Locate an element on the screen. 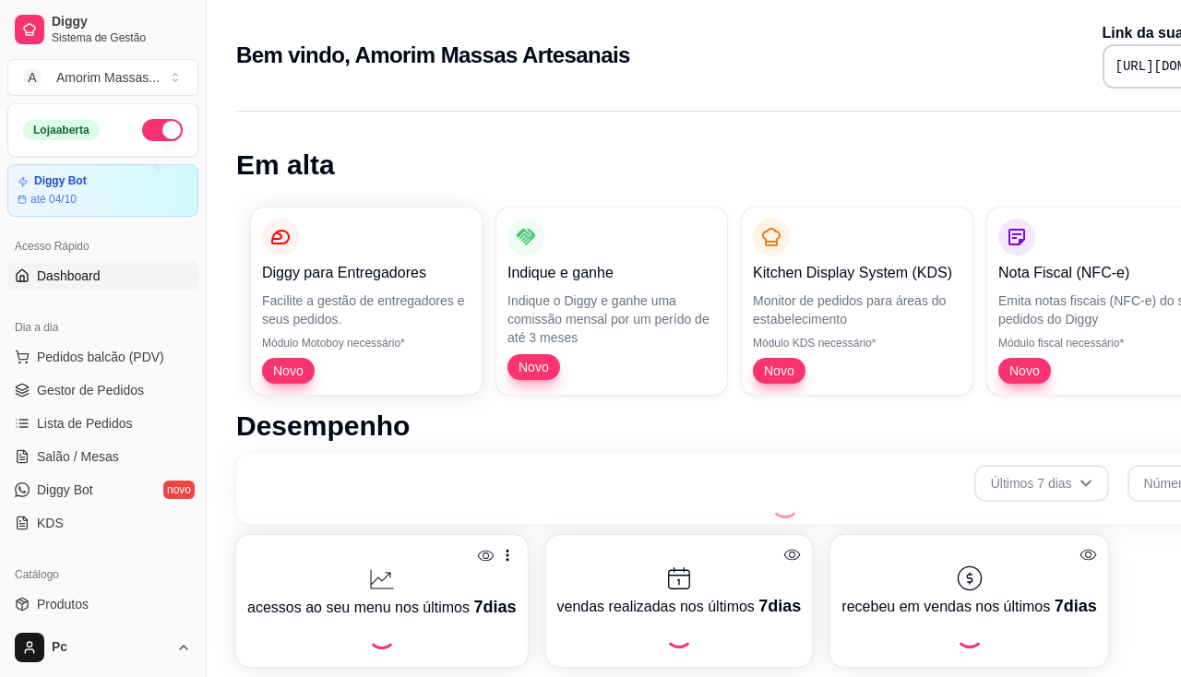 The width and height of the screenshot is (1181, 677). article: até 04/10 is located at coordinates (54, 199).